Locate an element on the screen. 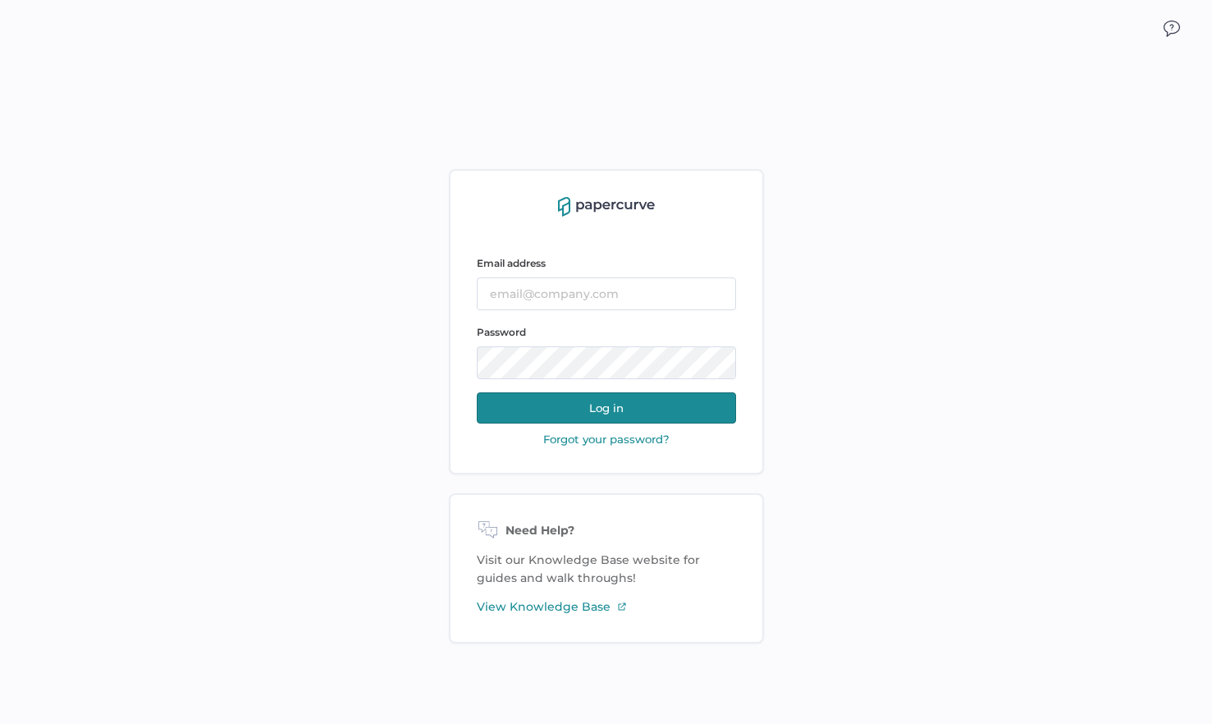 This screenshot has height=724, width=1212. img: papercurve-logo-colour.7244d18c.svg is located at coordinates (607, 207).